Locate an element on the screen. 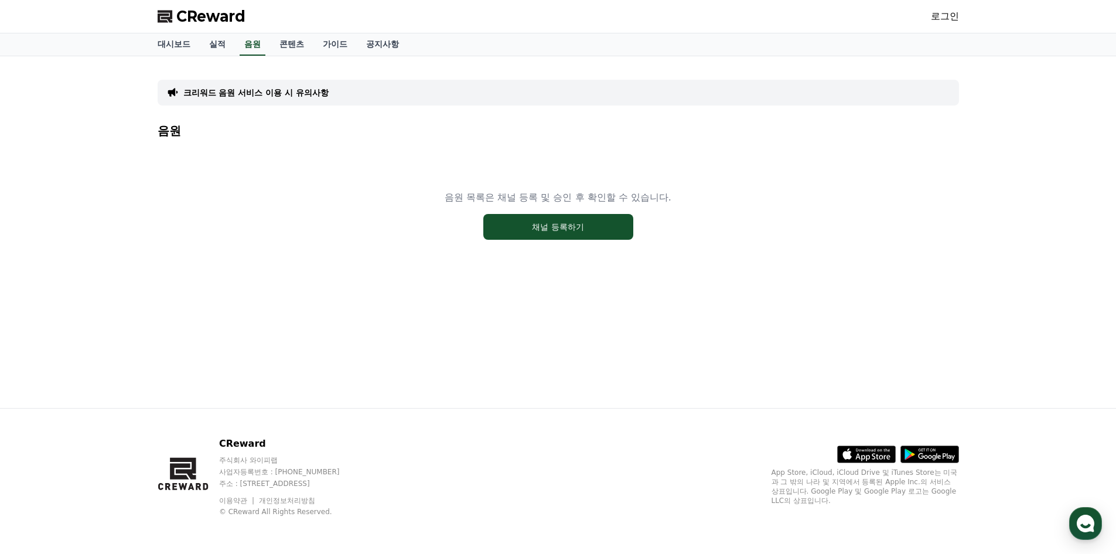 The image size is (1116, 554). p: CReward is located at coordinates (291, 444).